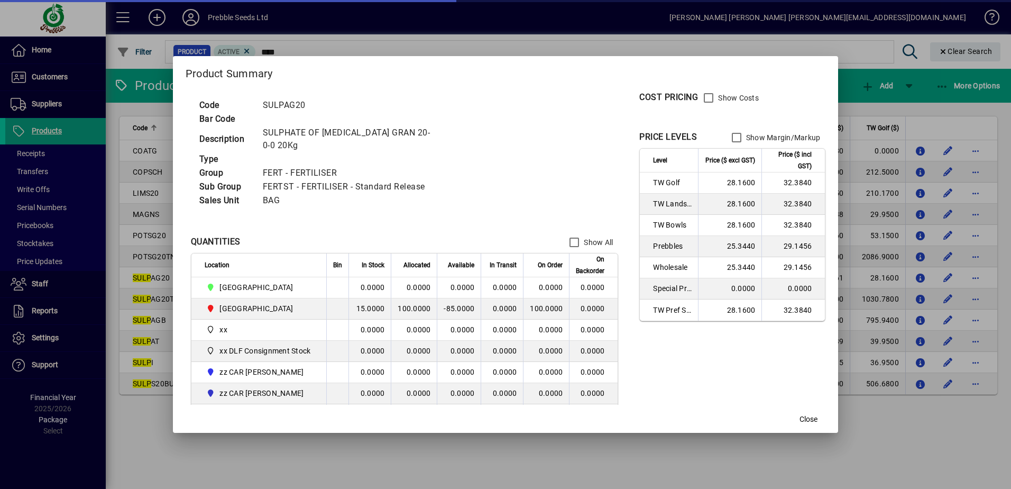 The image size is (1011, 489). Describe the element at coordinates (260, 308) in the screenshot. I see `span: PALMERSTON NORTH` at that location.